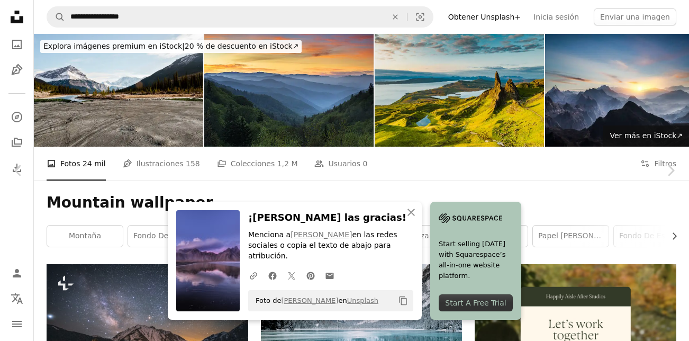  Describe the element at coordinates (646, 136) in the screenshot. I see `a: Ver más en iStock↗` at that location.